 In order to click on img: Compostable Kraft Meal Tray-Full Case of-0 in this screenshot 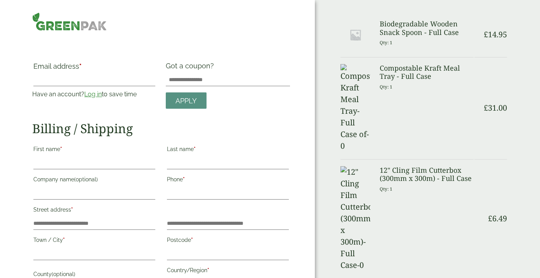, I will do `click(355, 108)`.